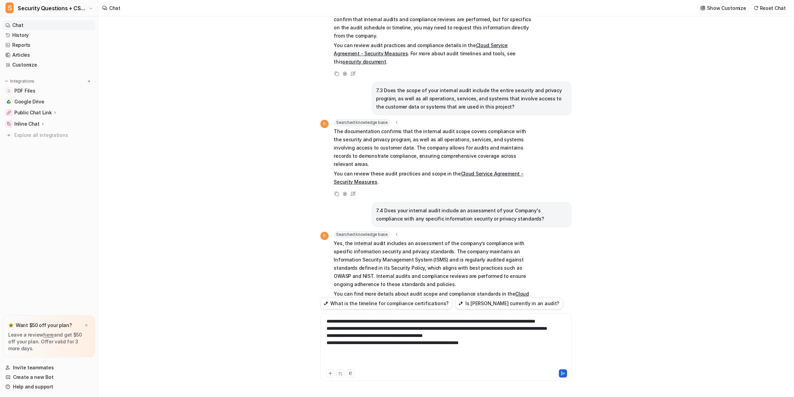 The width and height of the screenshot is (794, 397). Describe the element at coordinates (49, 342) in the screenshot. I see `p: Leave a review and get $50 off your plan. Offer valid for 3 more days.` at that location.